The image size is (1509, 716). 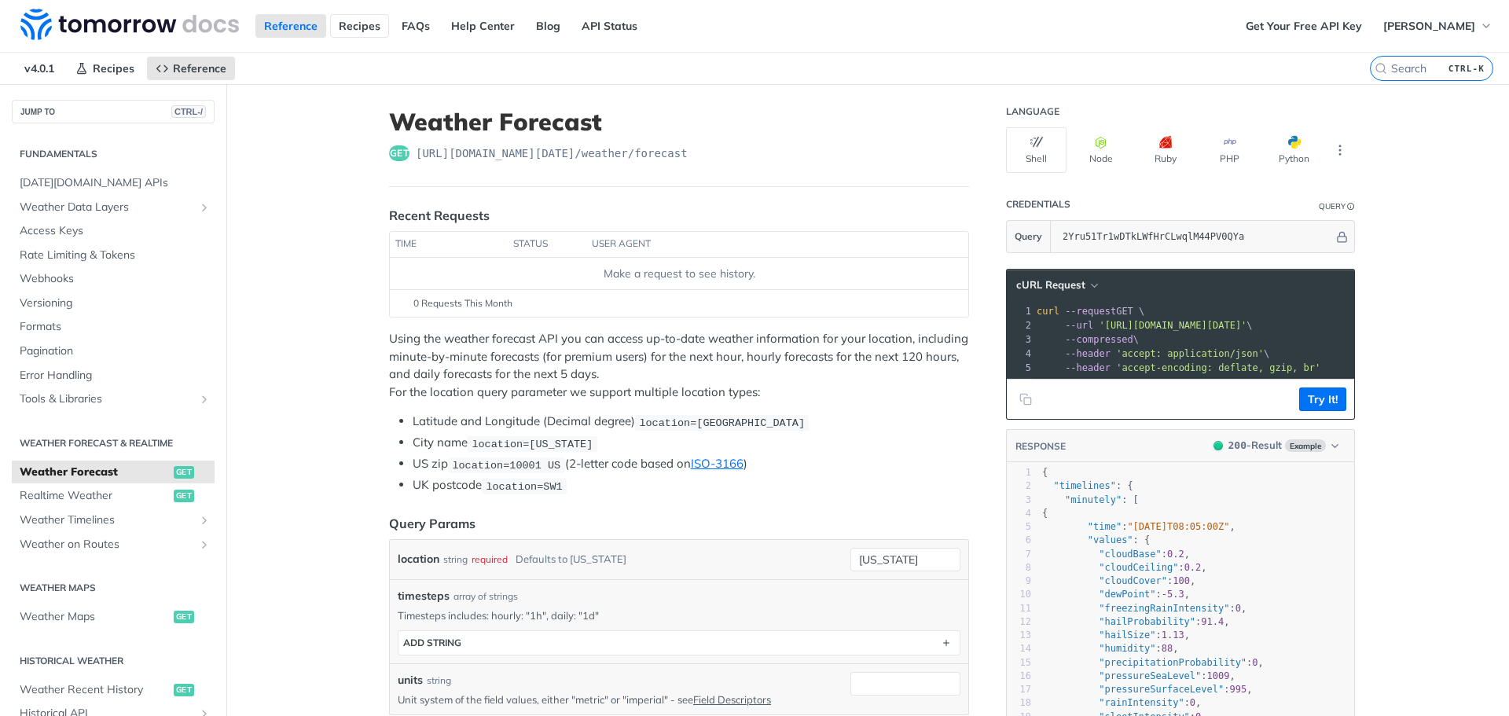 I want to click on div: 5, so click(x=1019, y=527).